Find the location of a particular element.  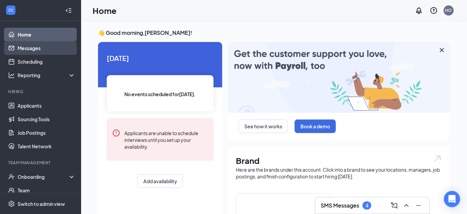

a: Messages is located at coordinates (46, 48).